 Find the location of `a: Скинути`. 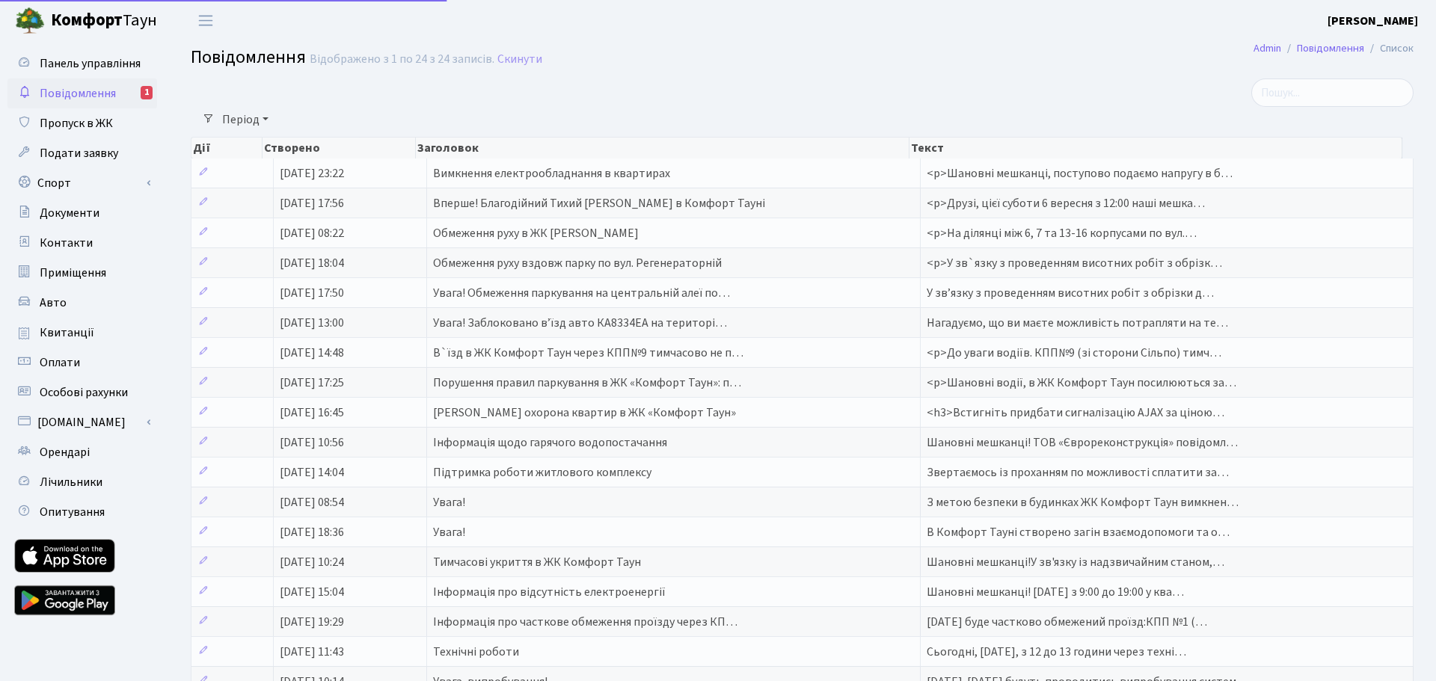

a: Скинути is located at coordinates (520, 59).